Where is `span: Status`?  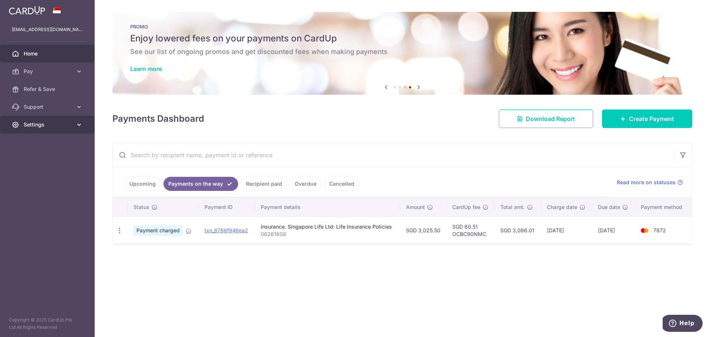
span: Status is located at coordinates (141, 207).